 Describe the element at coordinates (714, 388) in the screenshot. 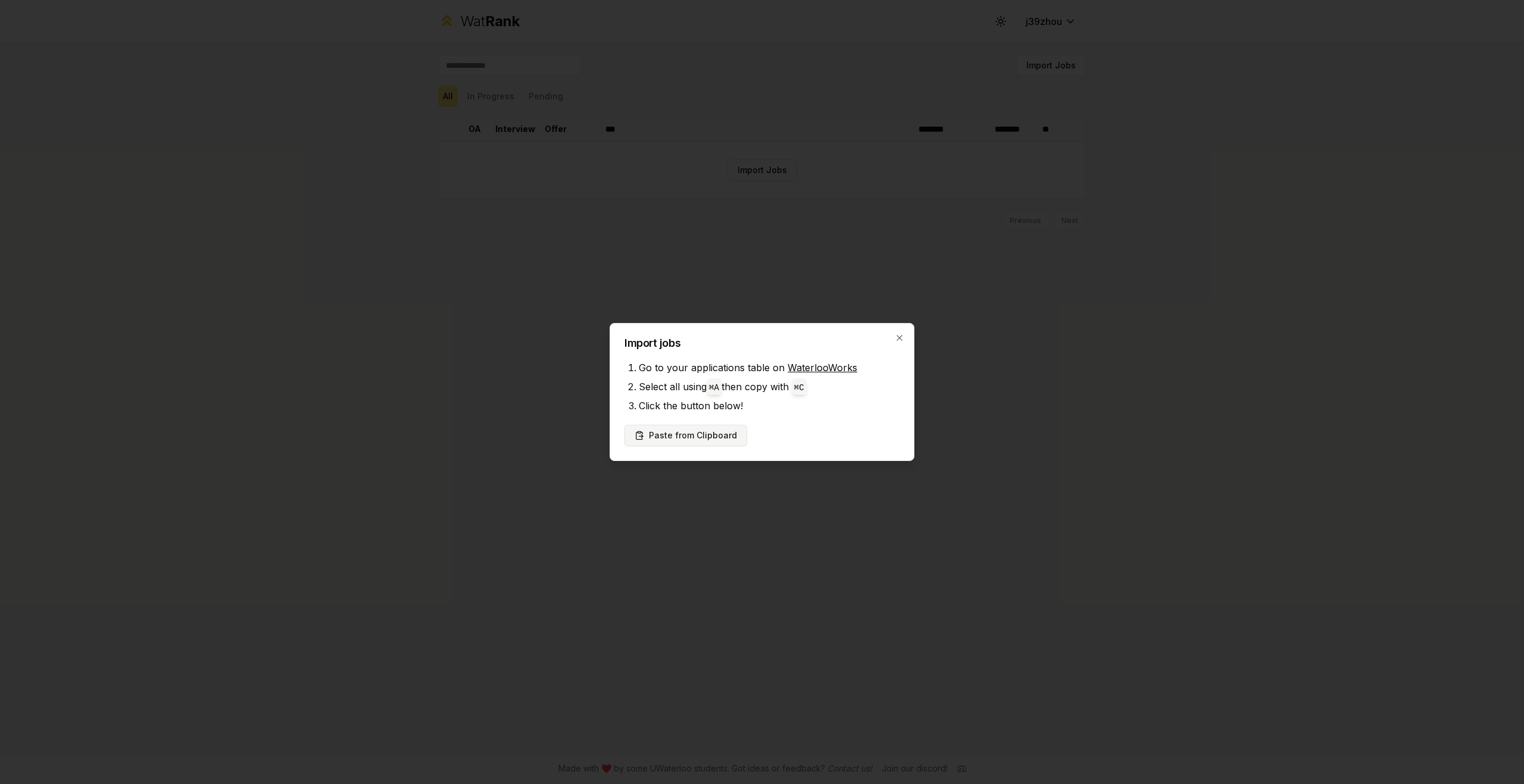

I see `code: ⌘ A` at that location.